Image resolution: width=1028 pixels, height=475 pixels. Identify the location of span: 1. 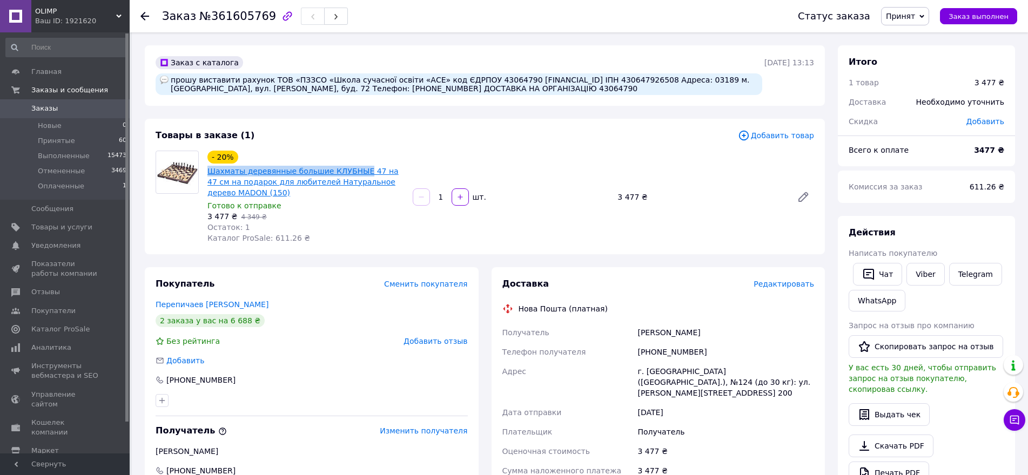
(124, 186).